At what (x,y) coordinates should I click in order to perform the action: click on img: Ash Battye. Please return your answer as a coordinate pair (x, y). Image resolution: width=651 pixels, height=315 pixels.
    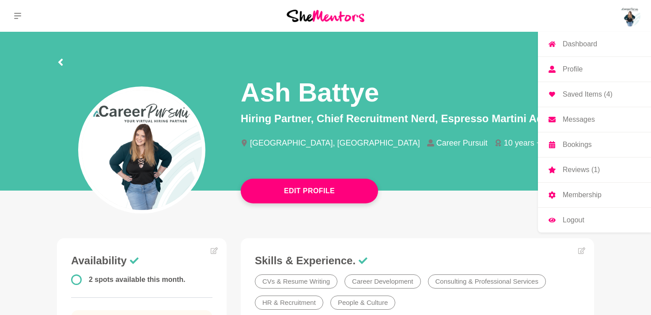
    Looking at the image, I should click on (630, 16).